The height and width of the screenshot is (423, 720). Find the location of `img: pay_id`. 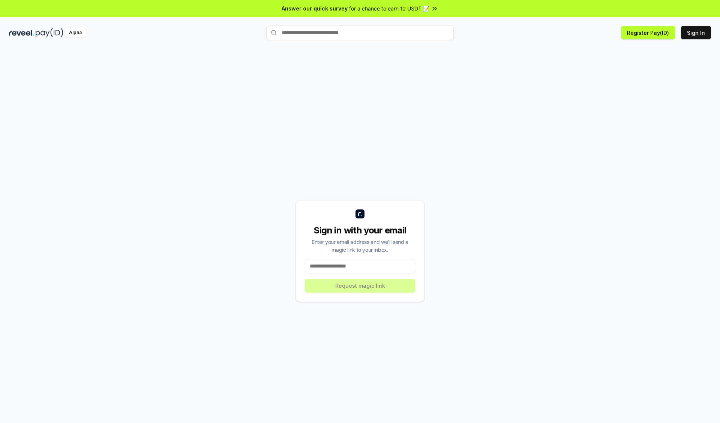

img: pay_id is located at coordinates (49, 33).